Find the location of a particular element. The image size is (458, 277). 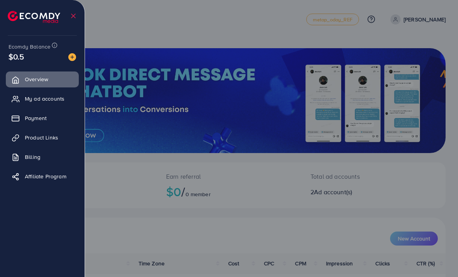

a: Overview is located at coordinates (42, 79).